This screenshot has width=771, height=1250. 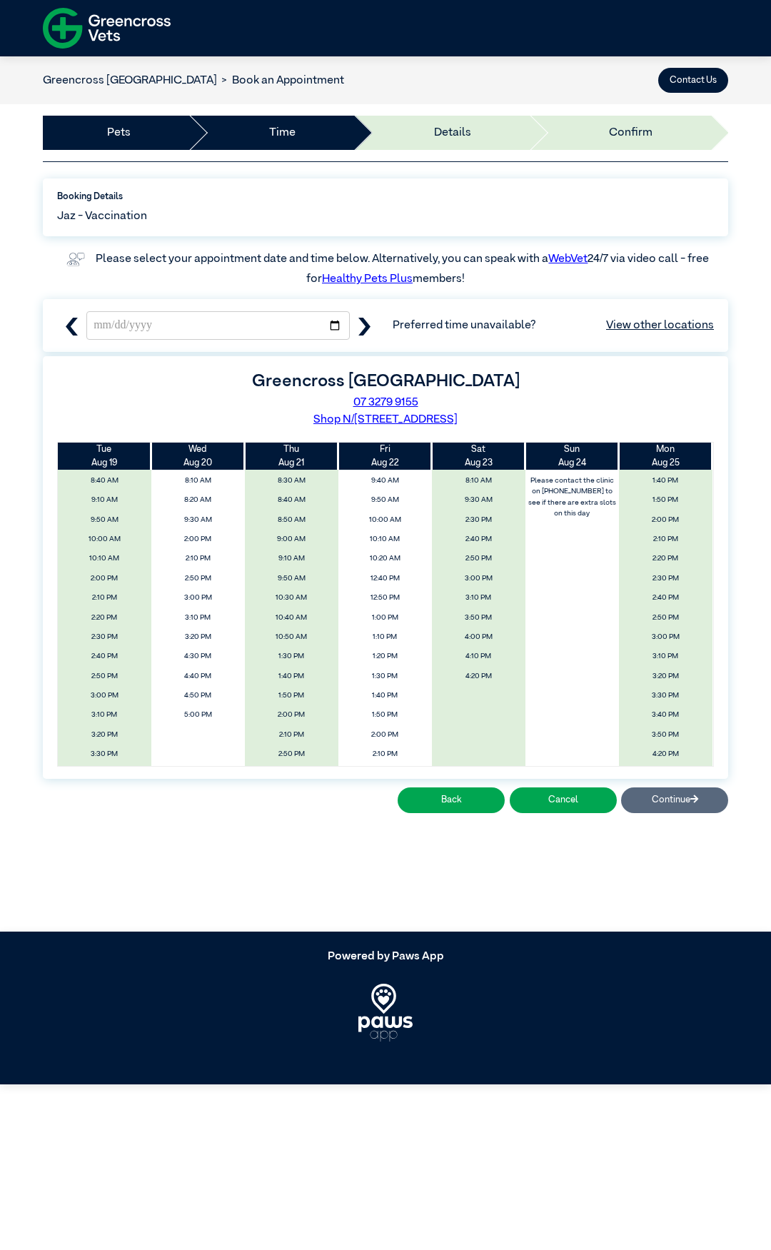 What do you see at coordinates (106, 28) in the screenshot?
I see `img: f-logo` at bounding box center [106, 28].